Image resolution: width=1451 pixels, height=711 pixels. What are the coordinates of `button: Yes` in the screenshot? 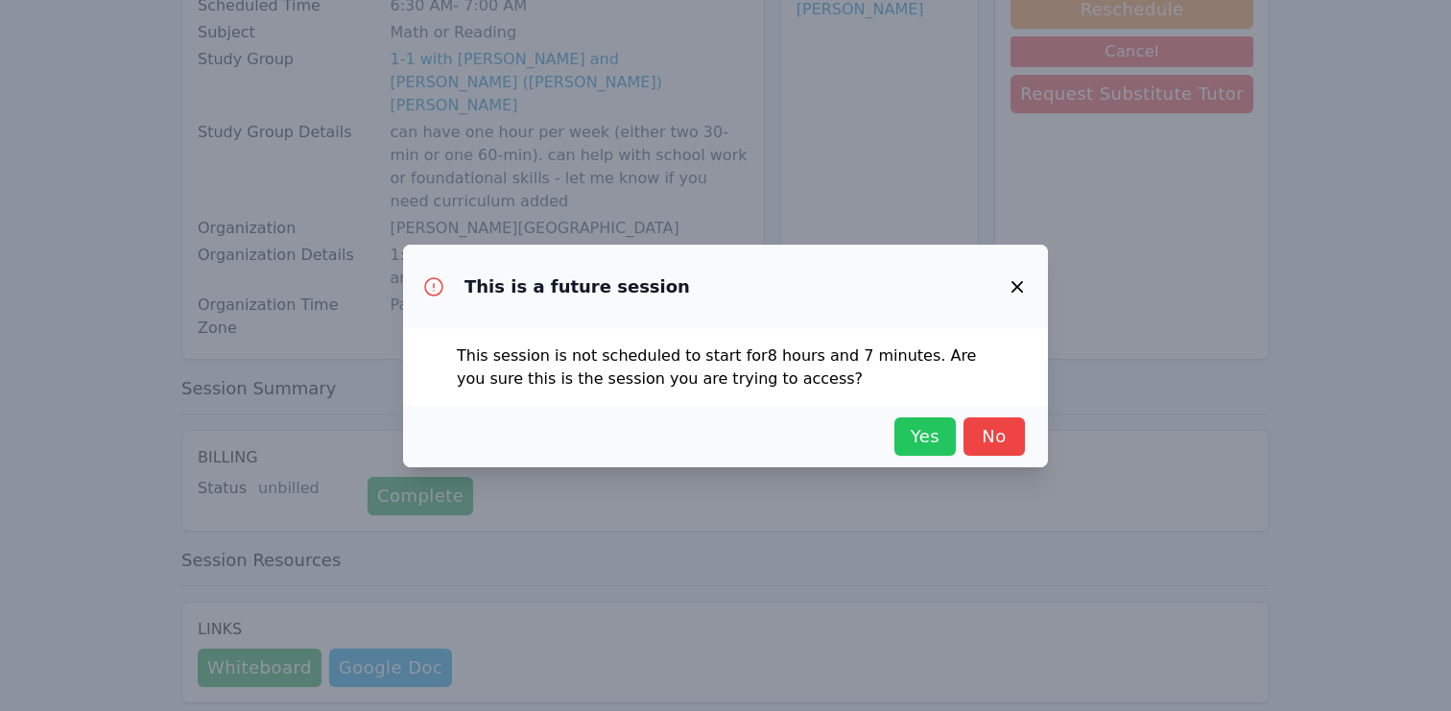 It's located at (925, 437).